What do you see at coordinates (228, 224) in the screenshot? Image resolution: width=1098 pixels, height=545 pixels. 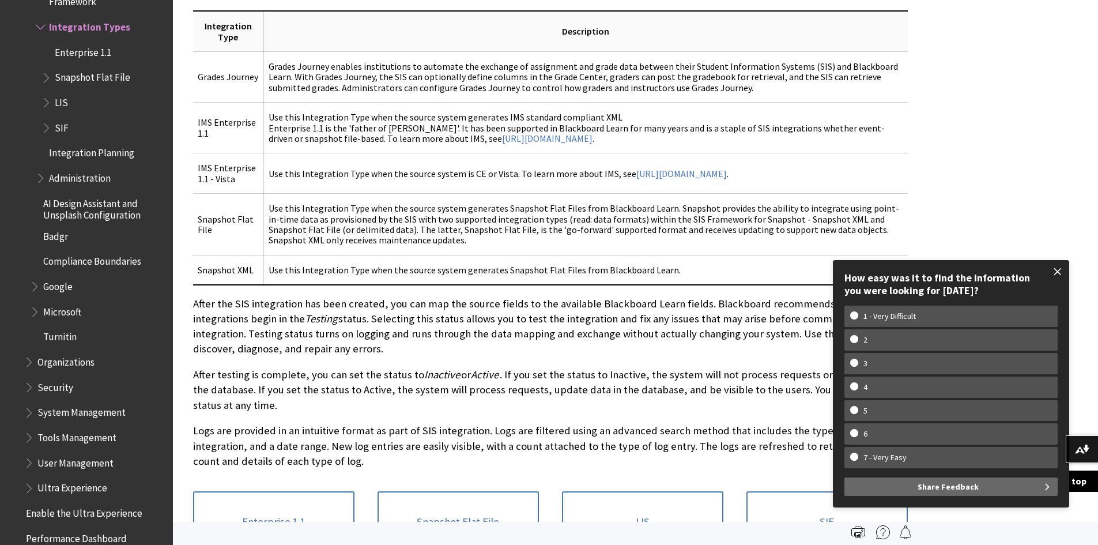 I see `td: Snapshot Flat File` at bounding box center [228, 224].